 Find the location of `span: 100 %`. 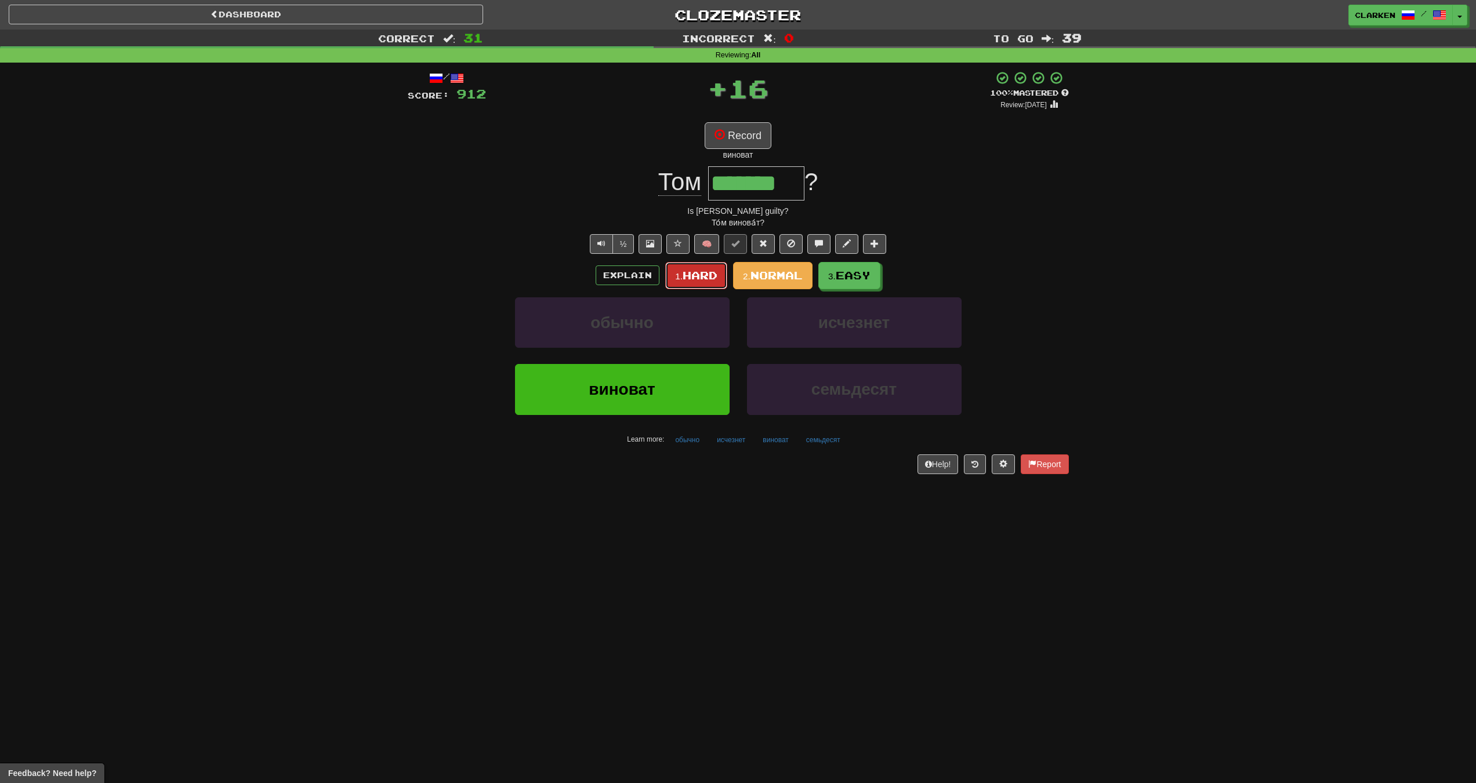

span: 100 % is located at coordinates (1001, 93).